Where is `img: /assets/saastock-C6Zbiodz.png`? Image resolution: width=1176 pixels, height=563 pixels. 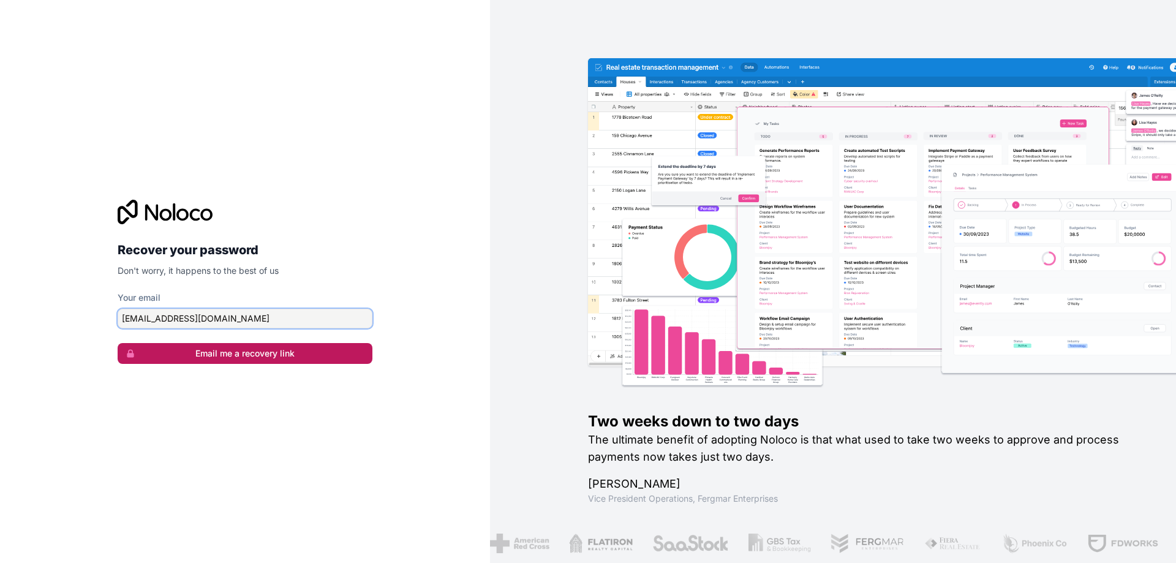 img: /assets/saastock-C6Zbiodz.png is located at coordinates (690, 543).